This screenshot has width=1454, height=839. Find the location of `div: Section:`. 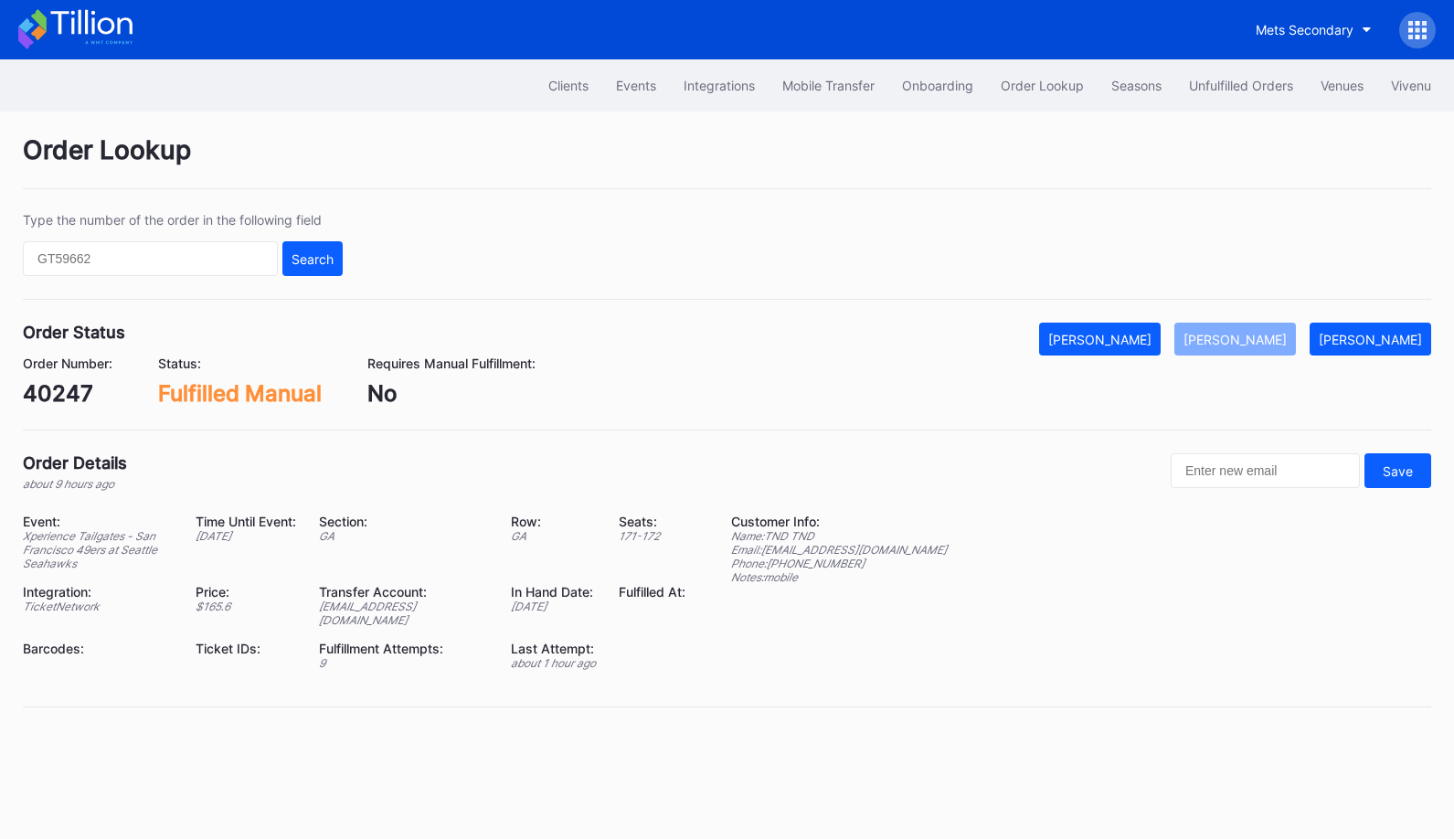

div: Section: is located at coordinates (404, 521).